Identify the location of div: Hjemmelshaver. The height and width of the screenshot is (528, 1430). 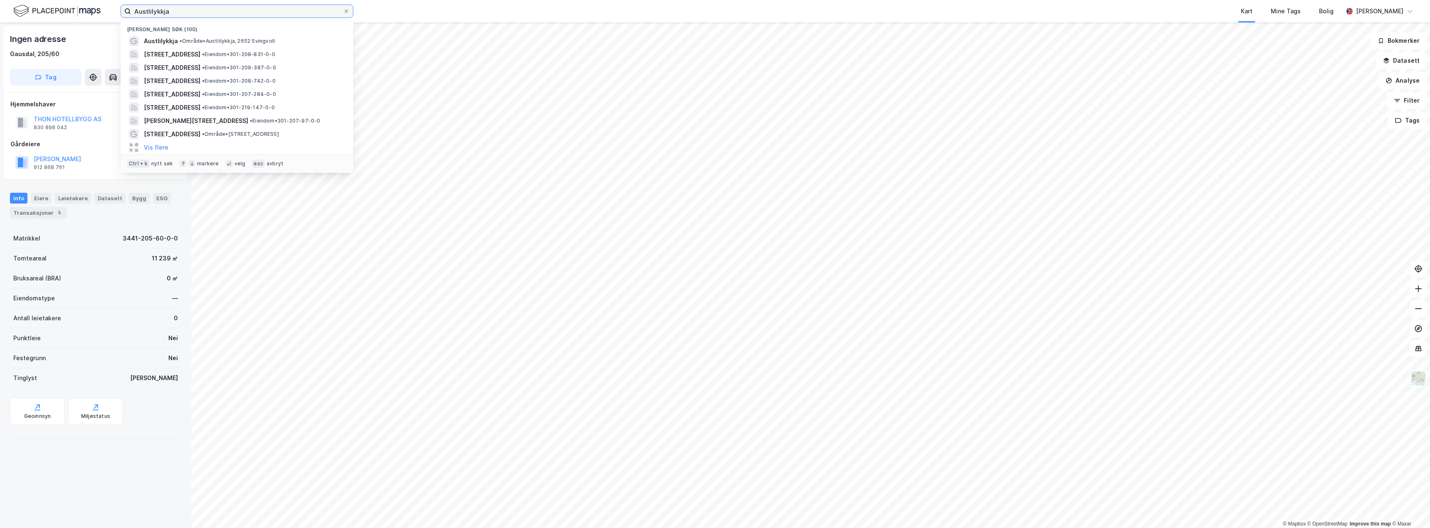
(96, 104).